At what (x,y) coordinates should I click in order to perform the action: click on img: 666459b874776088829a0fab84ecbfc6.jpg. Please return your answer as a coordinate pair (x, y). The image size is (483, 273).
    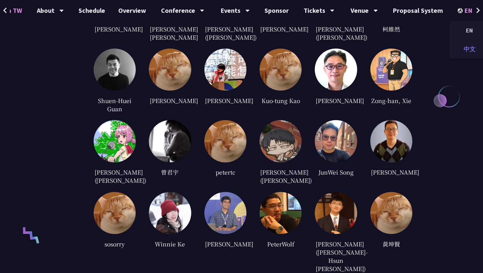
    Looking at the image, I should click on (170, 213).